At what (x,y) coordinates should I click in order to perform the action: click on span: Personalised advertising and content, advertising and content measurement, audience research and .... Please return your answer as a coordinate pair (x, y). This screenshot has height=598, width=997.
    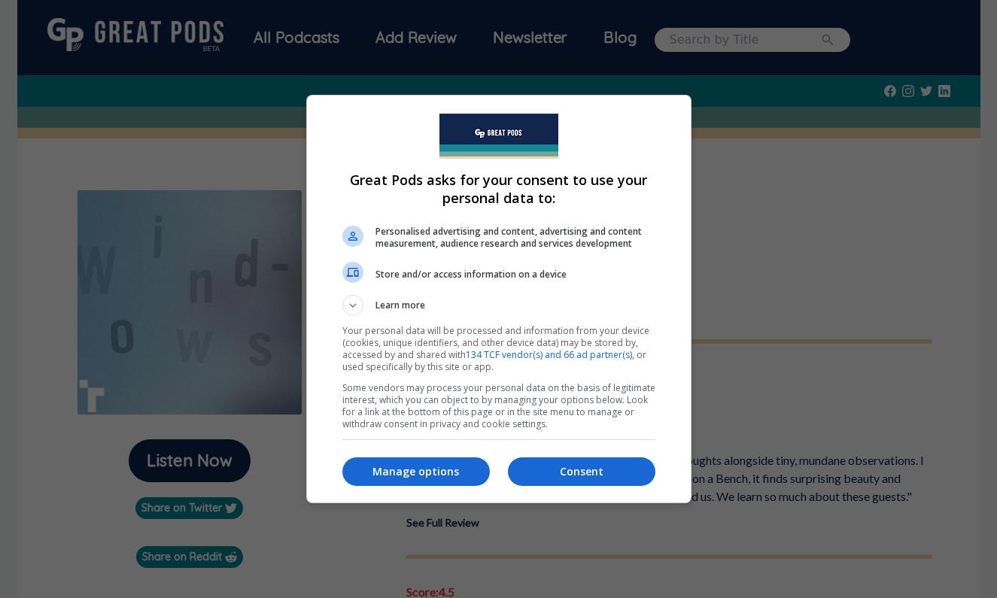
    Looking at the image, I should click on (515, 238).